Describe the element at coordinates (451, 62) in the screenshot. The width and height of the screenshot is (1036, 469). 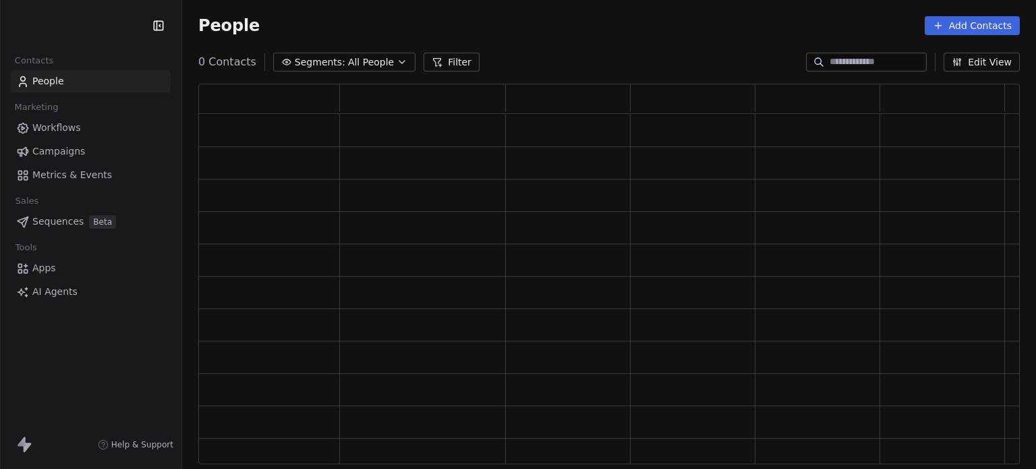
I see `button: Filter` at that location.